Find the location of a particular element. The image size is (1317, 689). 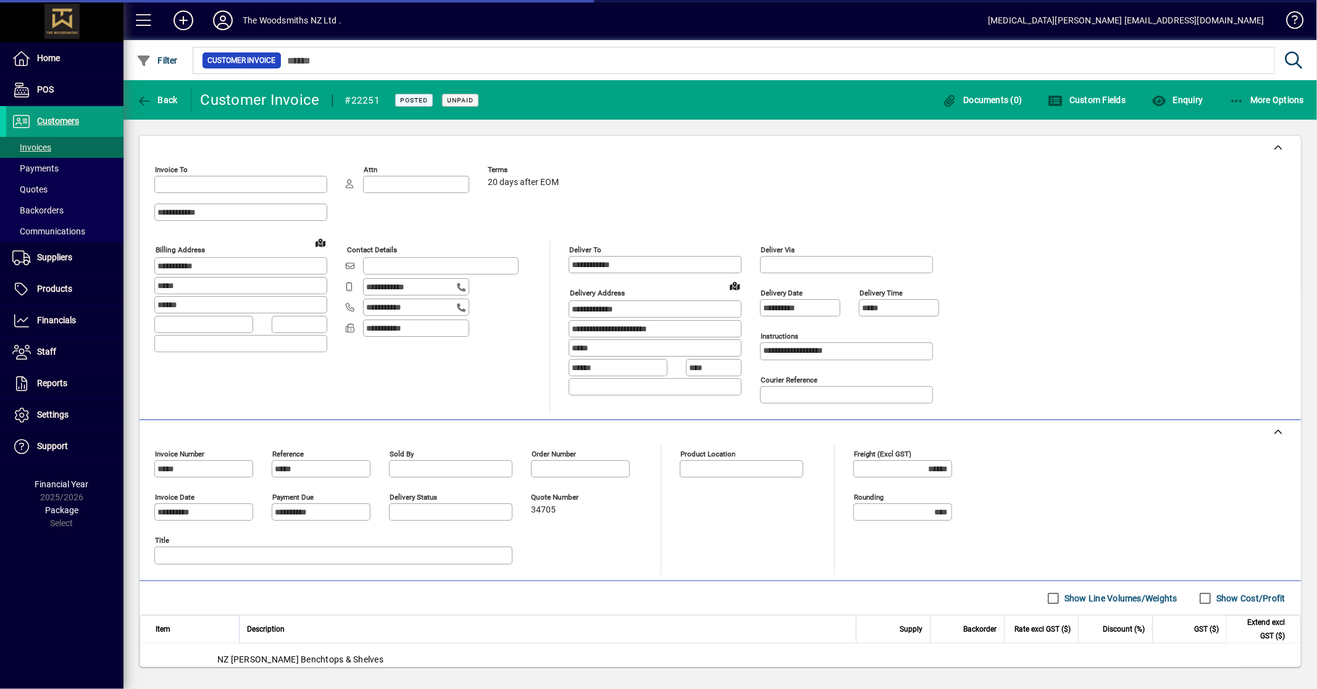

span: Back is located at coordinates (157, 100).